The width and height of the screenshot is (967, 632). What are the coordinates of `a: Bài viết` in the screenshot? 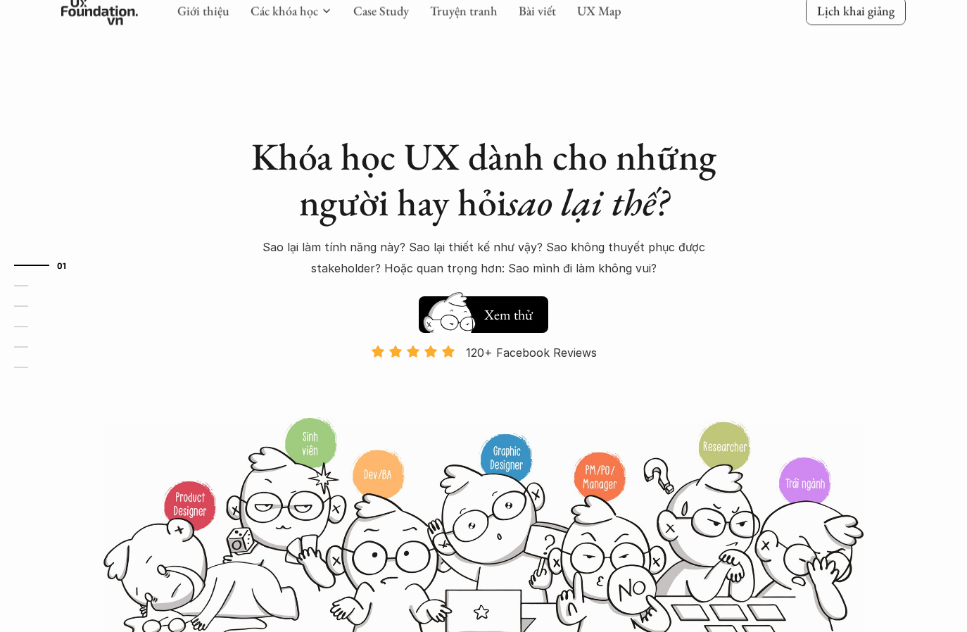 It's located at (537, 11).